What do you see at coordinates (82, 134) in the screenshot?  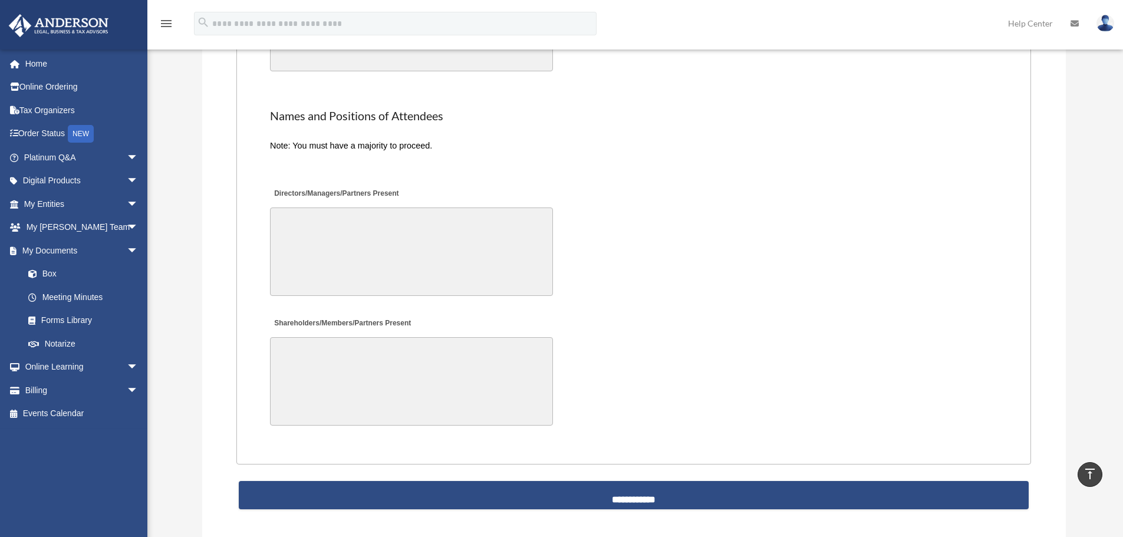 I see `a: Order StatusNEW` at bounding box center [82, 134].